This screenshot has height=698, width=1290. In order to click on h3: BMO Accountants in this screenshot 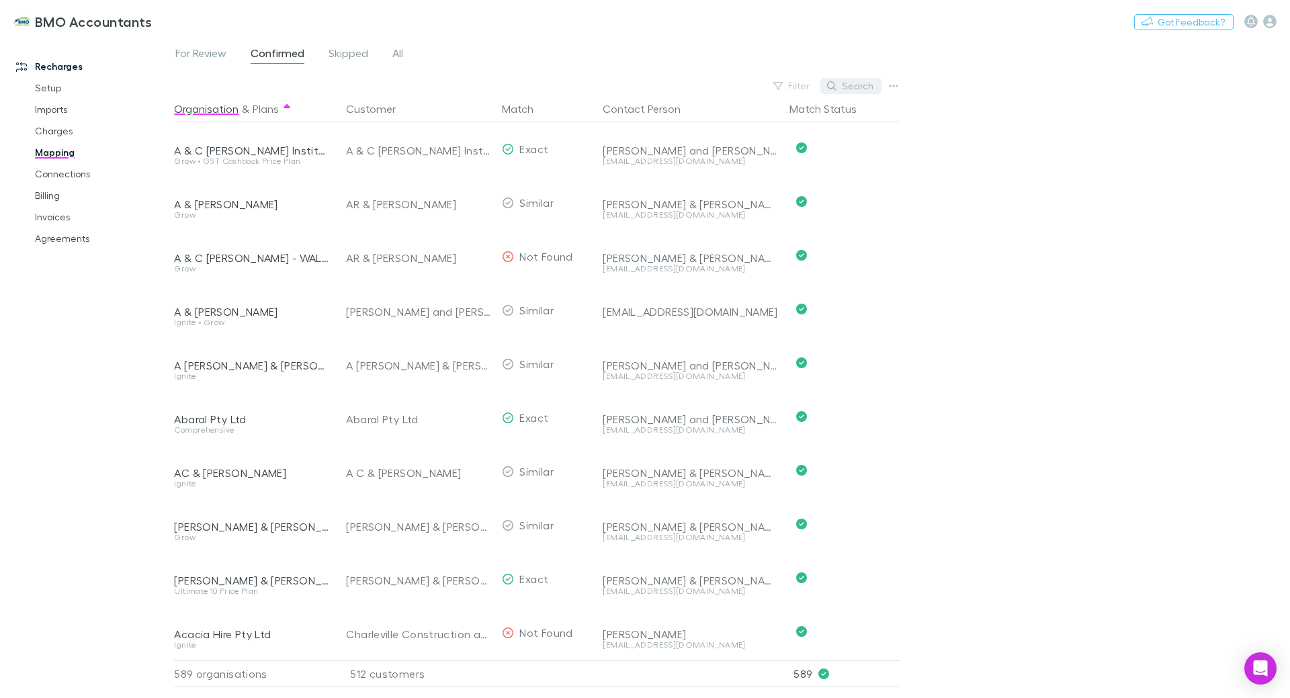, I will do `click(93, 21)`.